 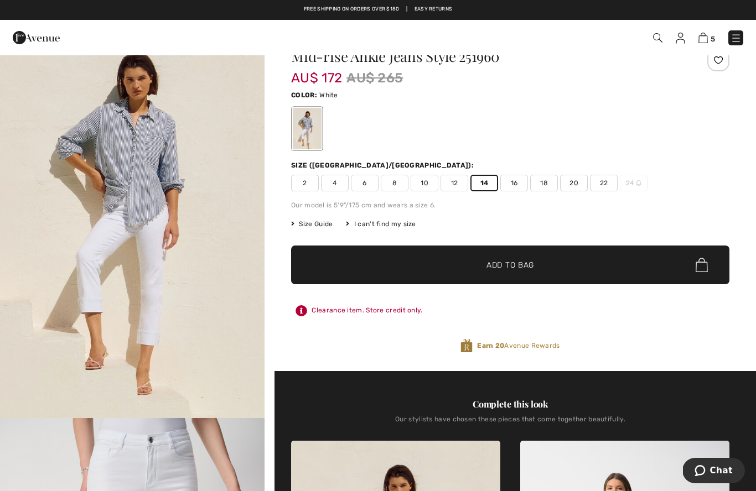 What do you see at coordinates (544, 183) in the screenshot?
I see `span: 18` at bounding box center [544, 183].